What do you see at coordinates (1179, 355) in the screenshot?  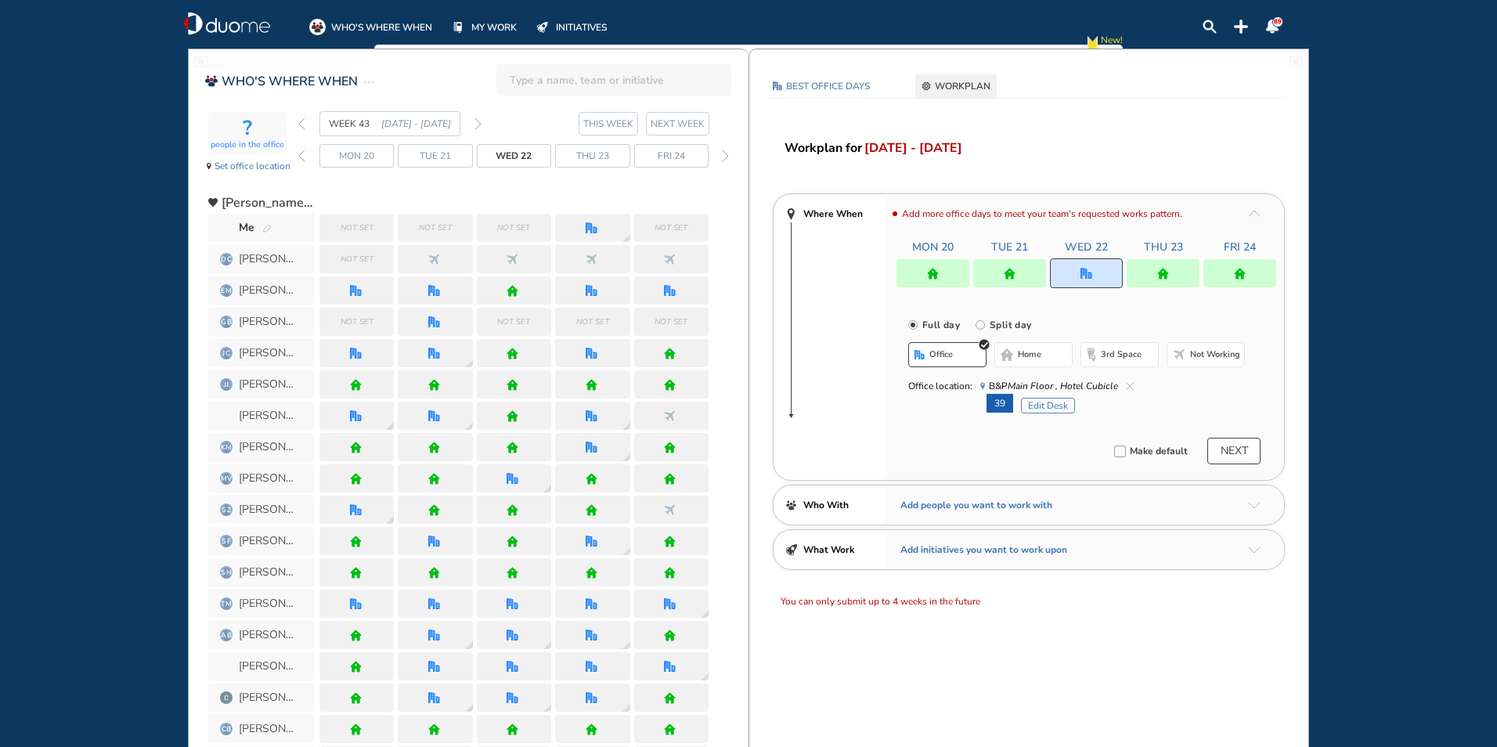 I see `img: nonworking-bdbdbd.5da2fb1e.svg` at bounding box center [1179, 355].